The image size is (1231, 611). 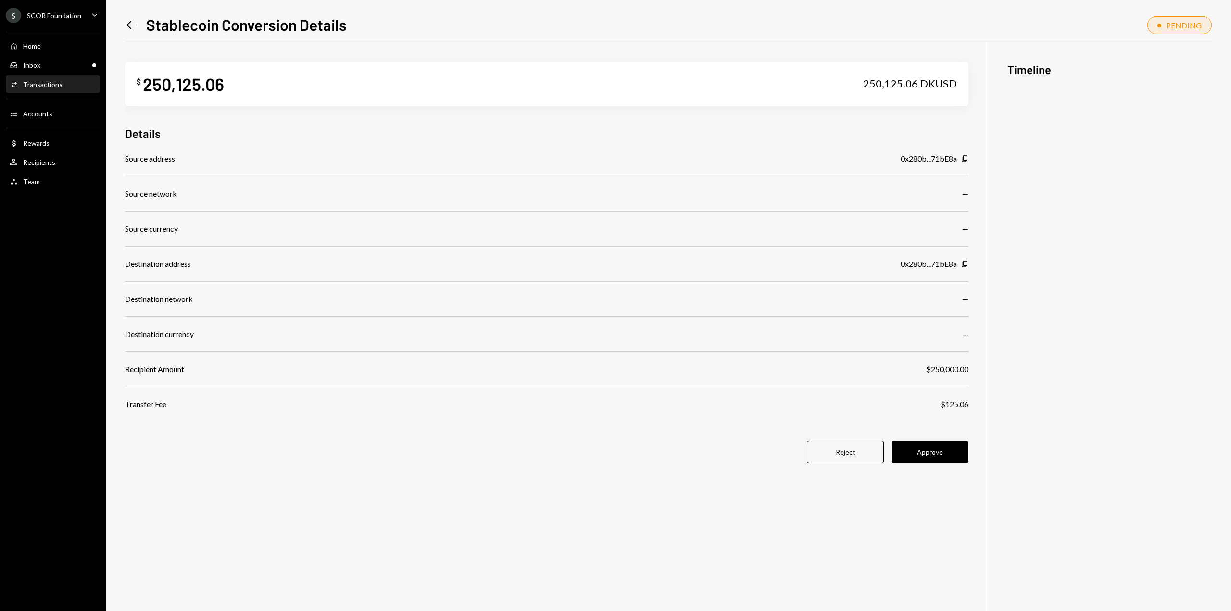 What do you see at coordinates (32, 46) in the screenshot?
I see `div: Home` at bounding box center [32, 46].